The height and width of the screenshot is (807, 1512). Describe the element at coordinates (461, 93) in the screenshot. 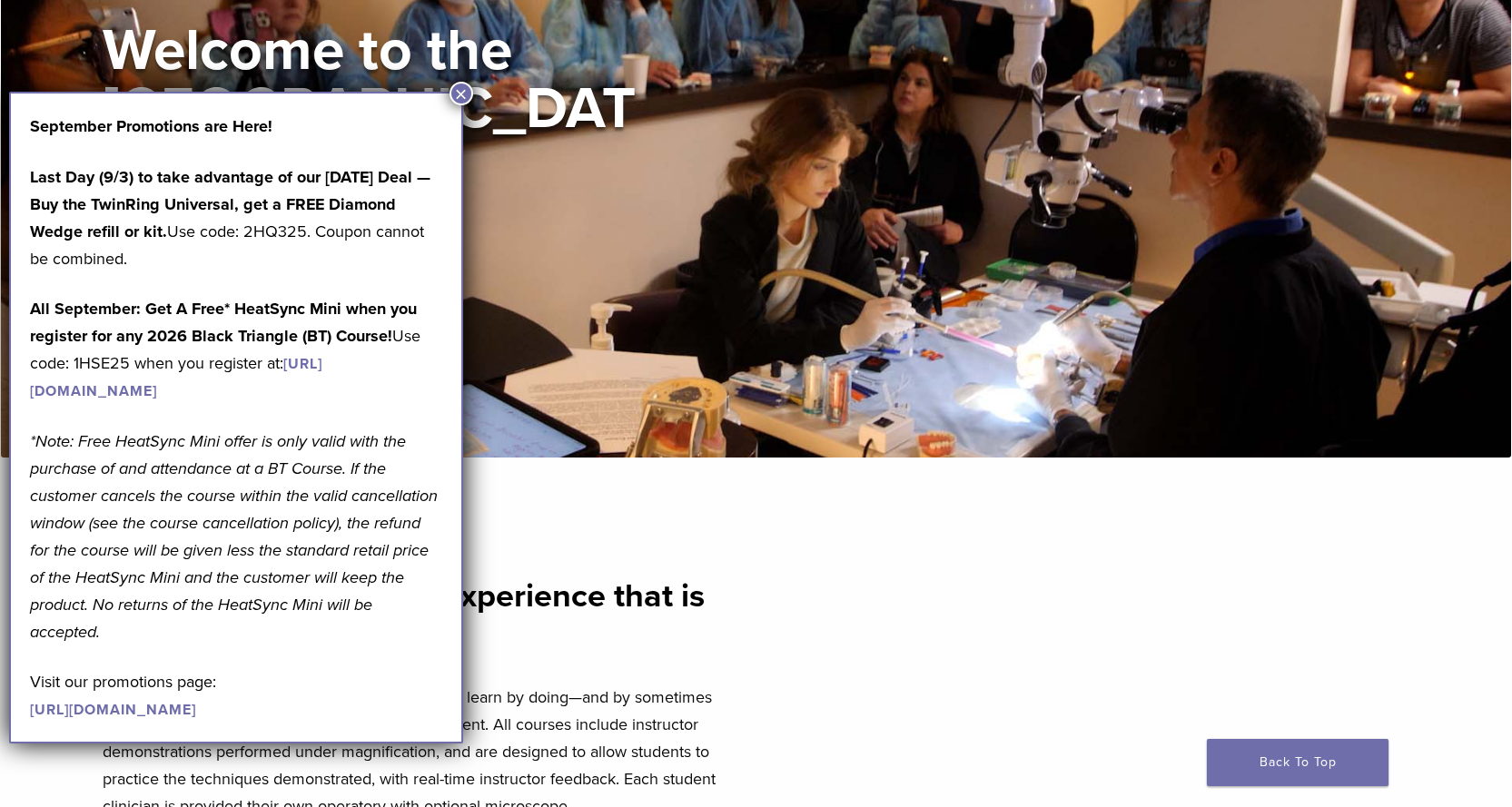

I see `button: Close` at that location.